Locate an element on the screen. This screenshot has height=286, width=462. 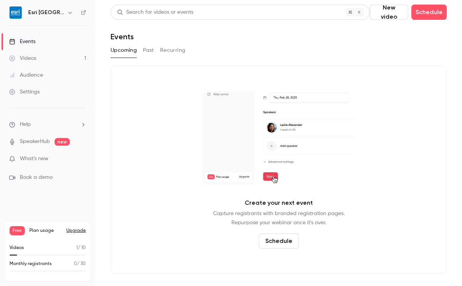
a: SpeakerHub is located at coordinates (35, 141).